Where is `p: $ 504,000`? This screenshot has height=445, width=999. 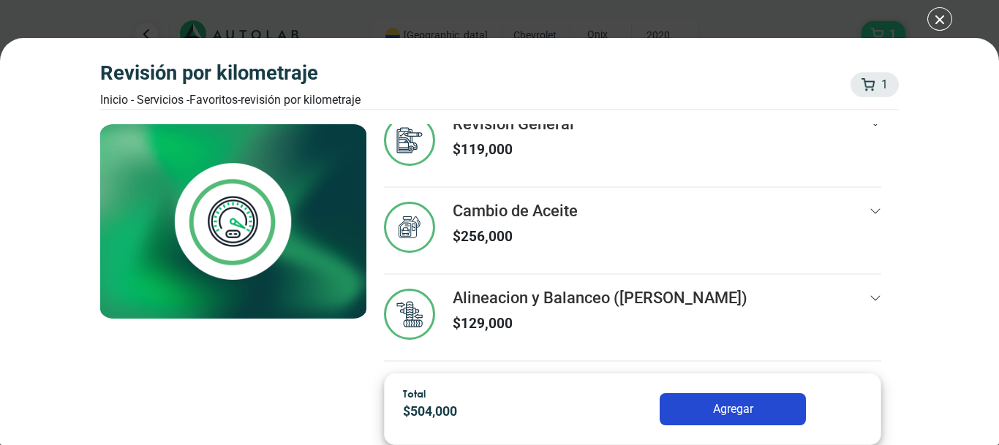 p: $ 504,000 is located at coordinates (492, 412).